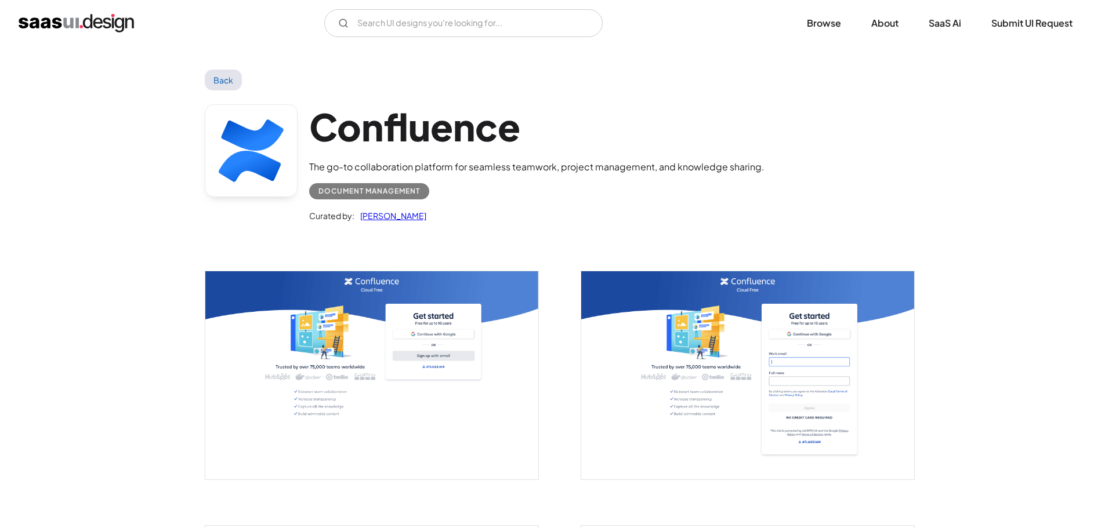 The height and width of the screenshot is (528, 1105). Describe the element at coordinates (537, 126) in the screenshot. I see `h1: Confluence` at that location.